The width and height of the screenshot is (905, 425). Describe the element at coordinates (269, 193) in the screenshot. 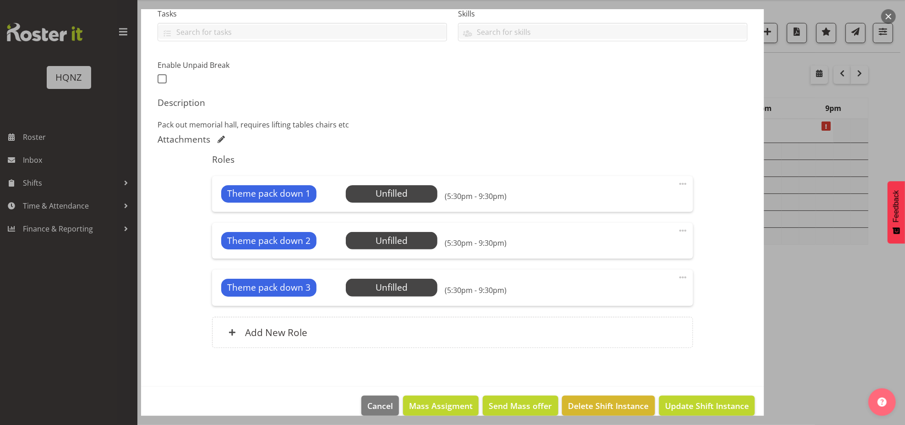

I see `span: Theme pack down 1` at that location.